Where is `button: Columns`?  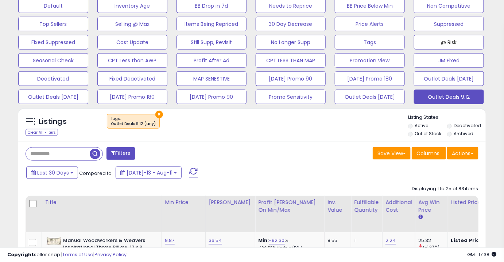 button: Columns is located at coordinates (429, 153).